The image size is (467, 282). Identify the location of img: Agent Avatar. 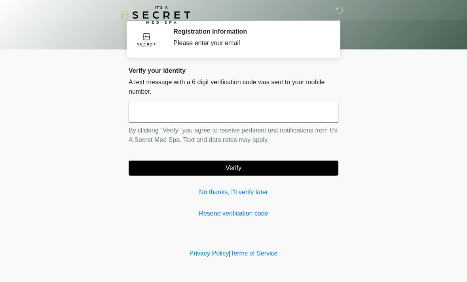
(147, 40).